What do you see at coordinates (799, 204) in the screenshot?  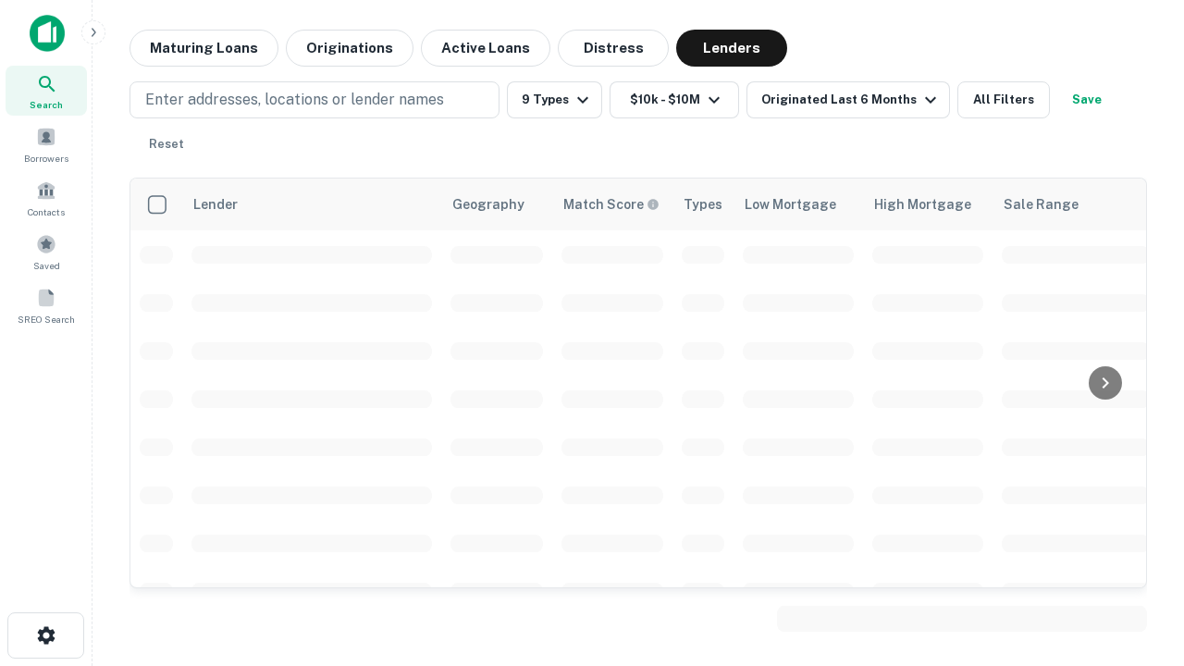 I see `th: Low Mortgage` at bounding box center [799, 204].